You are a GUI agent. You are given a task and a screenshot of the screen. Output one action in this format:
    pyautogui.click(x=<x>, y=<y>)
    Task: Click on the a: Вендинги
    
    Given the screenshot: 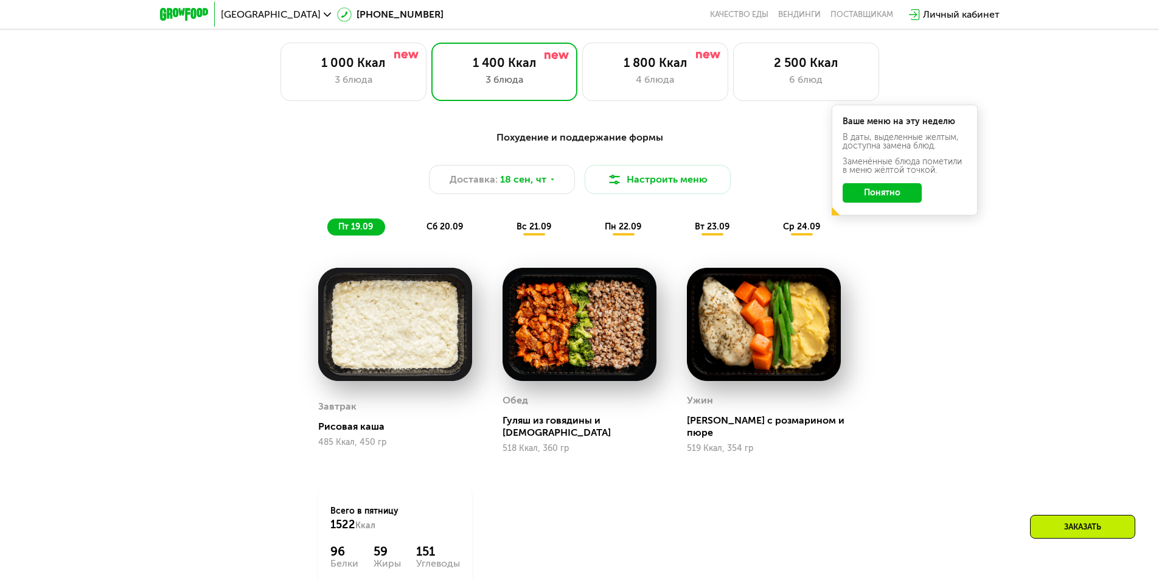 What is the action you would take?
    pyautogui.click(x=799, y=15)
    